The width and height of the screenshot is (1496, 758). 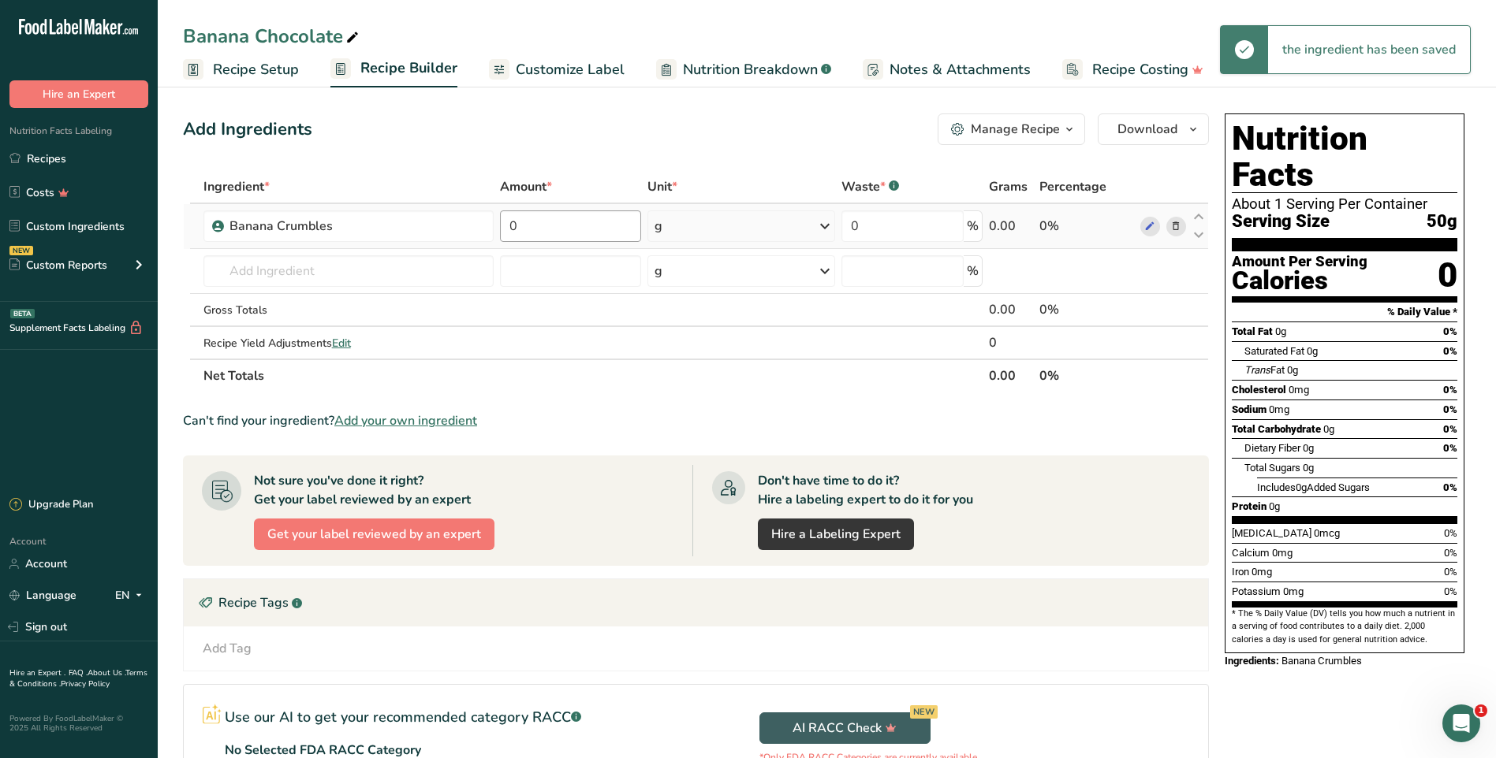 What do you see at coordinates (132, 596) in the screenshot?
I see `div: EN` at bounding box center [132, 596].